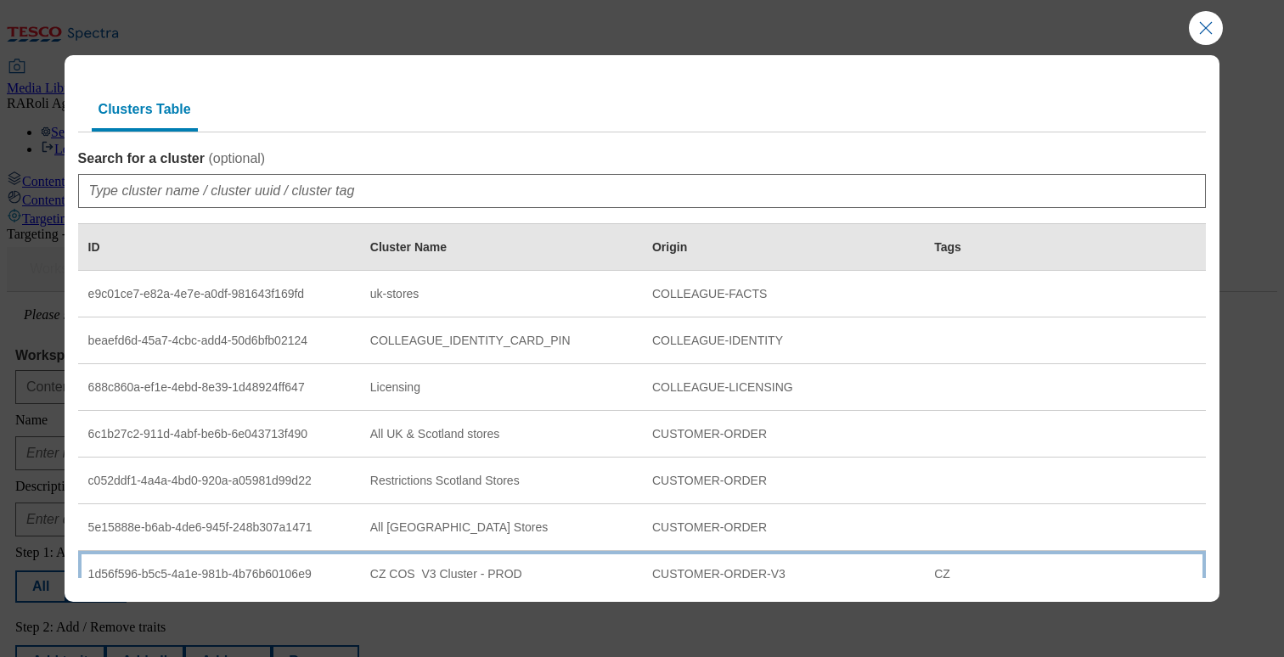 The height and width of the screenshot is (657, 1284). Describe the element at coordinates (219, 388) in the screenshot. I see `div: 688c860a-ef1e-4ebd-8e39-1d48924ff647` at that location.